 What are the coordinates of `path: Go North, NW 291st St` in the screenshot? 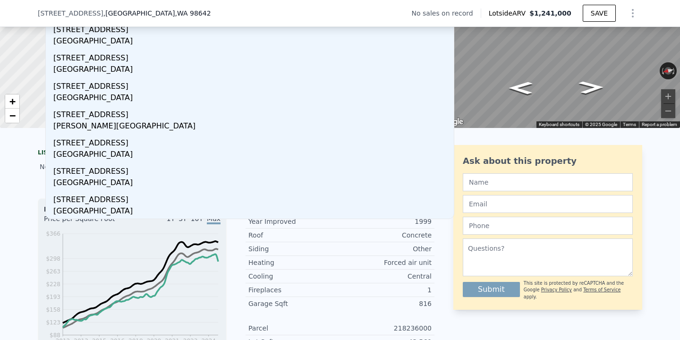 It's located at (521, 88).